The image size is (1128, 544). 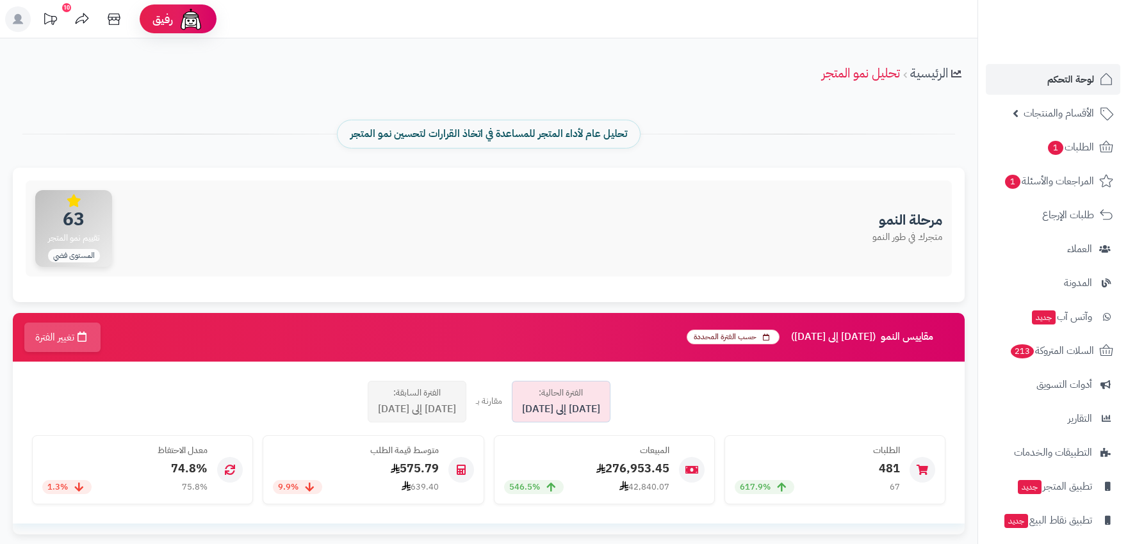 I want to click on div: 42,840.07, so click(x=644, y=487).